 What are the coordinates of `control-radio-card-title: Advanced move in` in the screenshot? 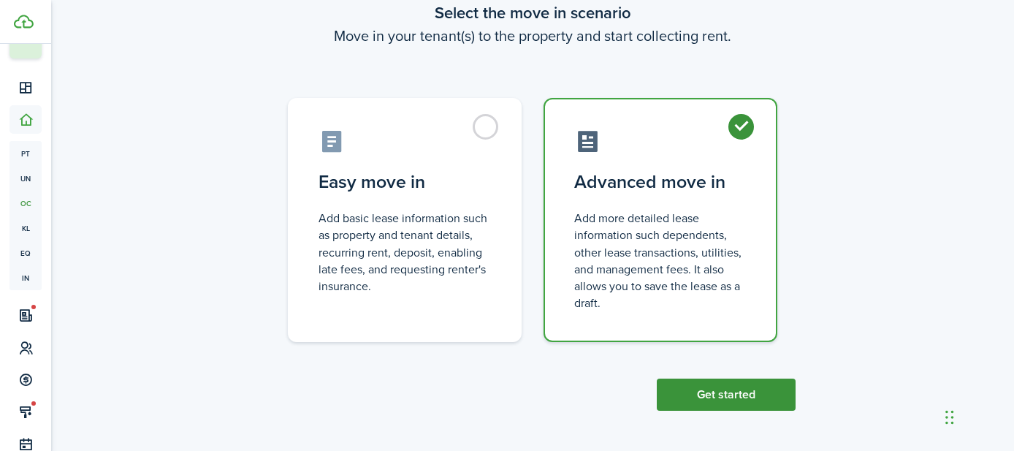 It's located at (661, 182).